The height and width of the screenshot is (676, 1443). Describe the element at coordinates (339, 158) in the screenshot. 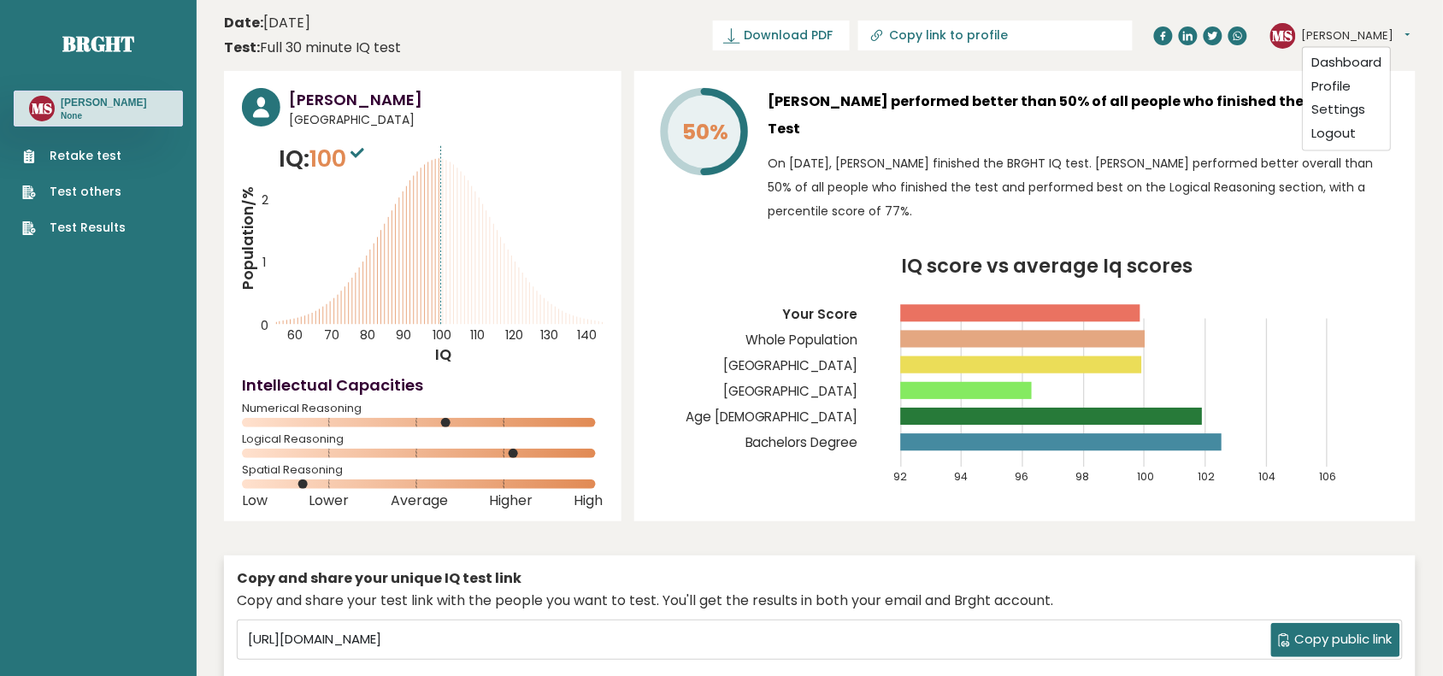

I see `span: 100` at that location.